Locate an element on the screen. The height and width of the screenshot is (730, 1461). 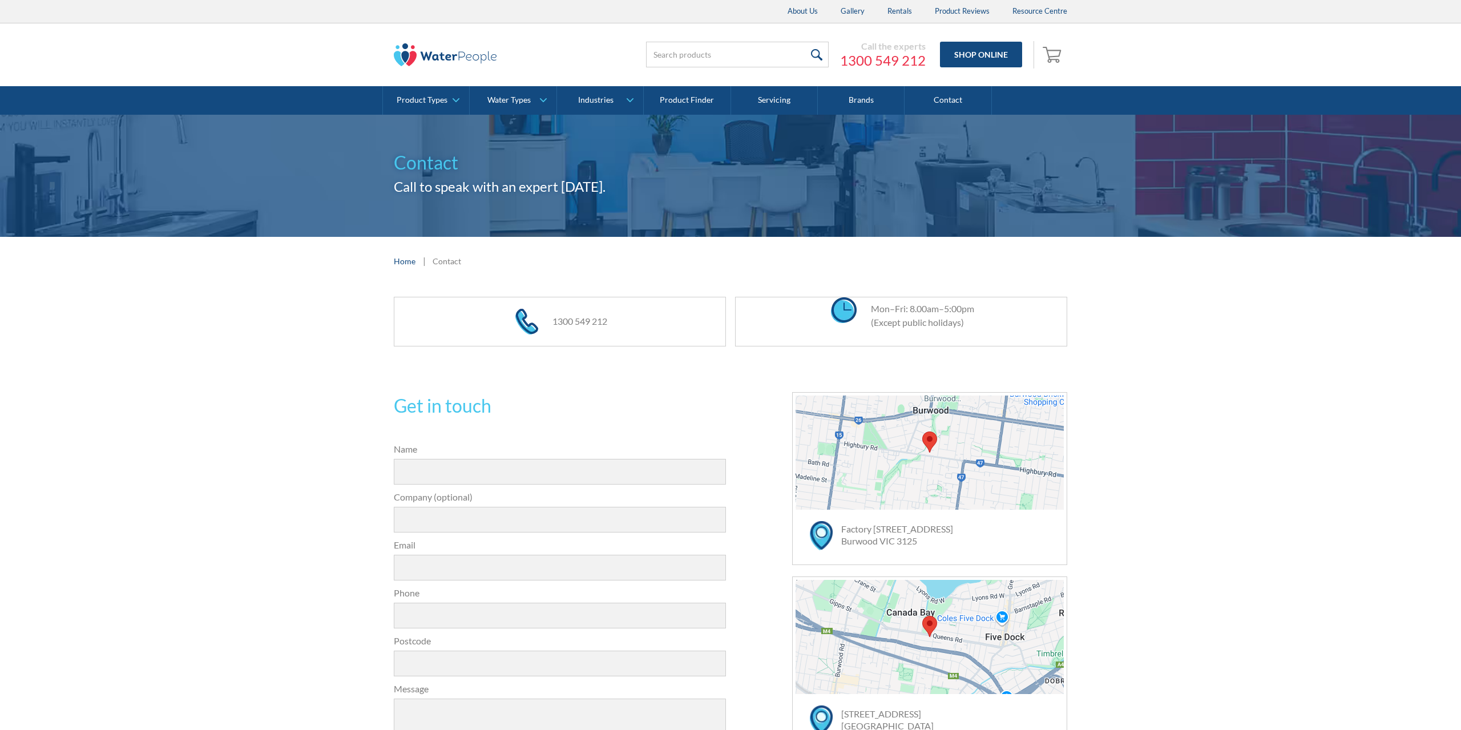
a: Servicing is located at coordinates (774, 100).